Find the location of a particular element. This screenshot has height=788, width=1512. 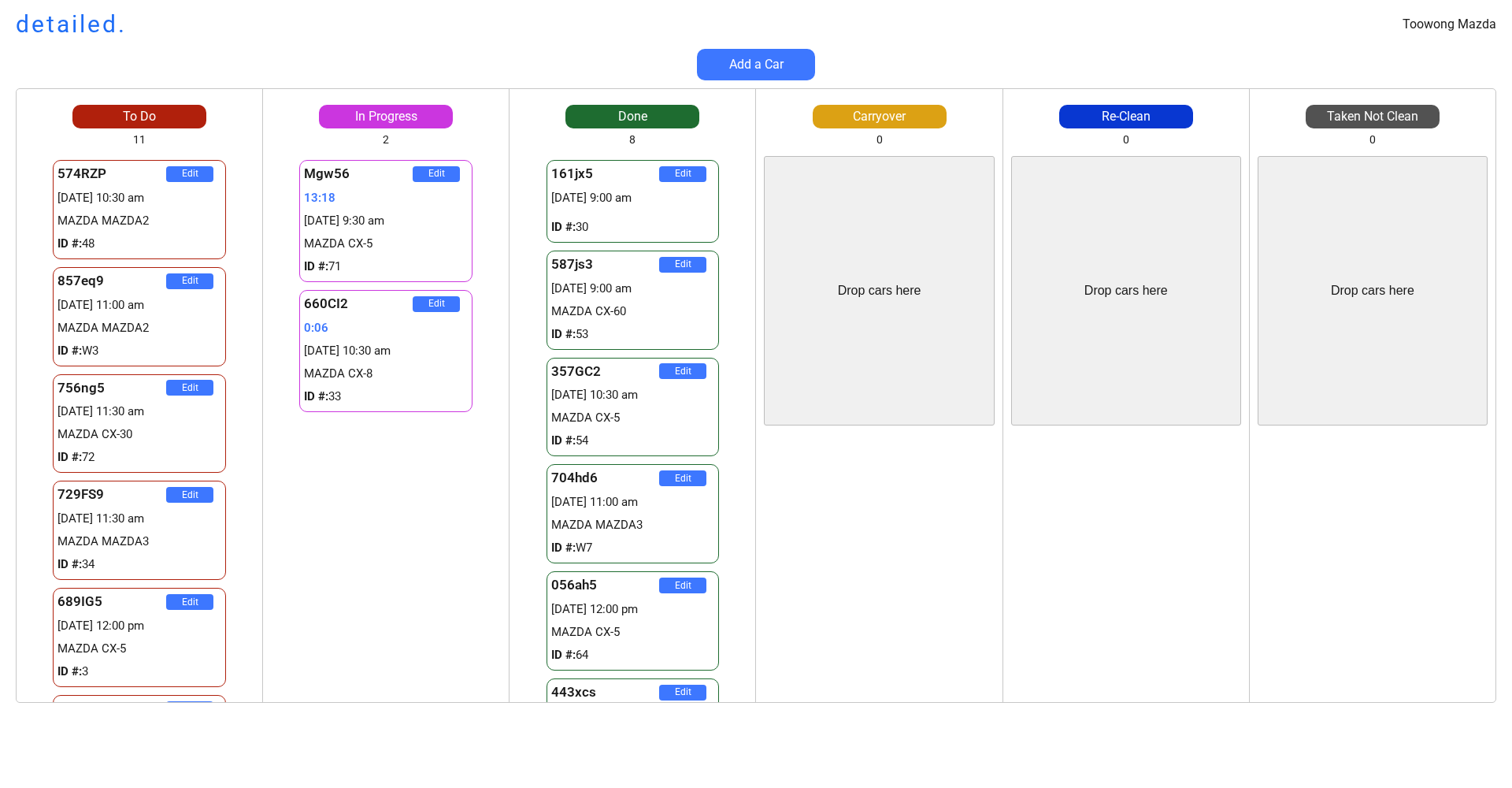

div: 13:18 is located at coordinates (386, 197).